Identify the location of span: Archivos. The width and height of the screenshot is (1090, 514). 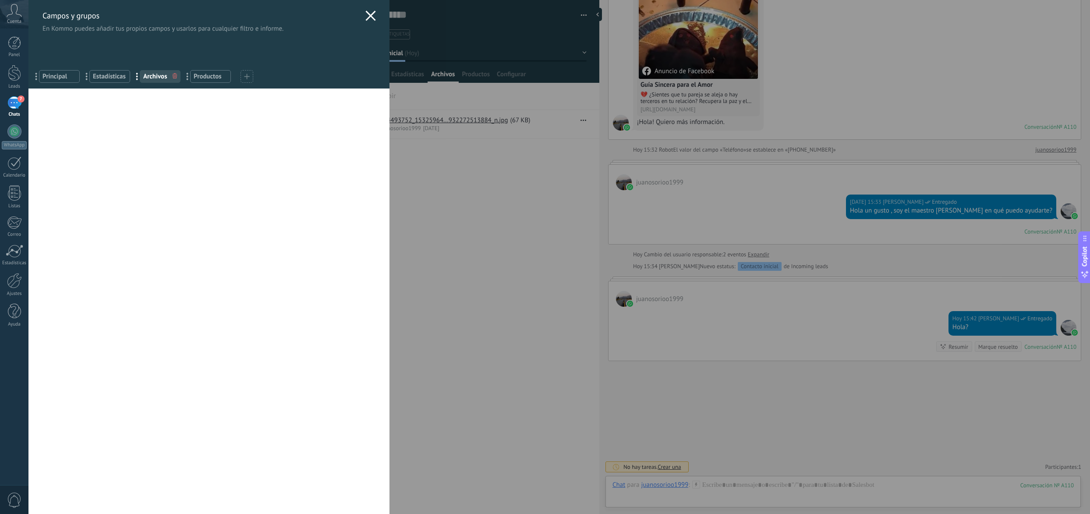
(160, 76).